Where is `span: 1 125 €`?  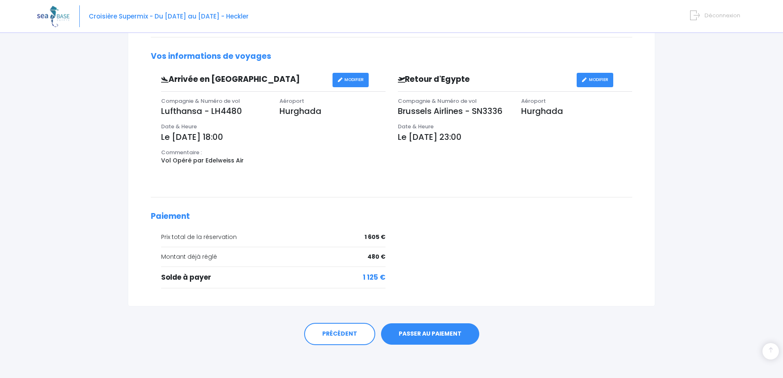
span: 1 125 € is located at coordinates (374, 278).